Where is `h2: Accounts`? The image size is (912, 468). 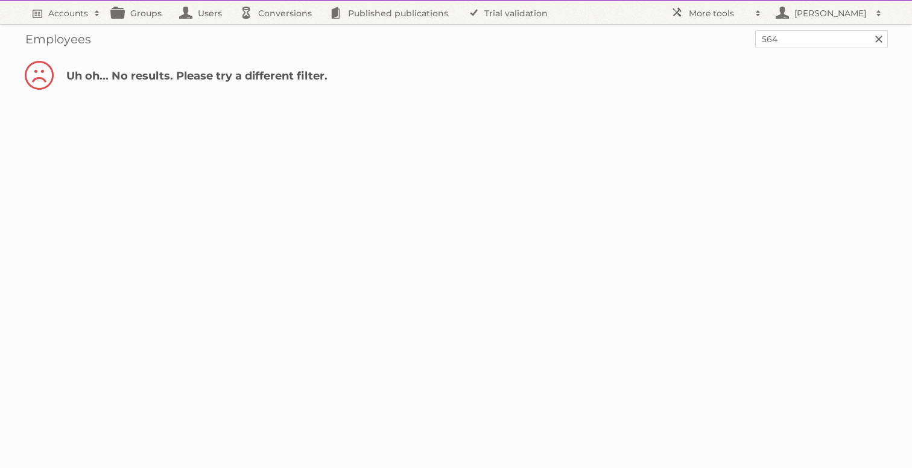
h2: Accounts is located at coordinates (68, 13).